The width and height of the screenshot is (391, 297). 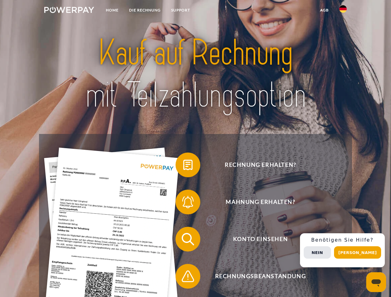 What do you see at coordinates (195, 74) in the screenshot?
I see `img: title-powerpay_de.svg` at bounding box center [195, 74].